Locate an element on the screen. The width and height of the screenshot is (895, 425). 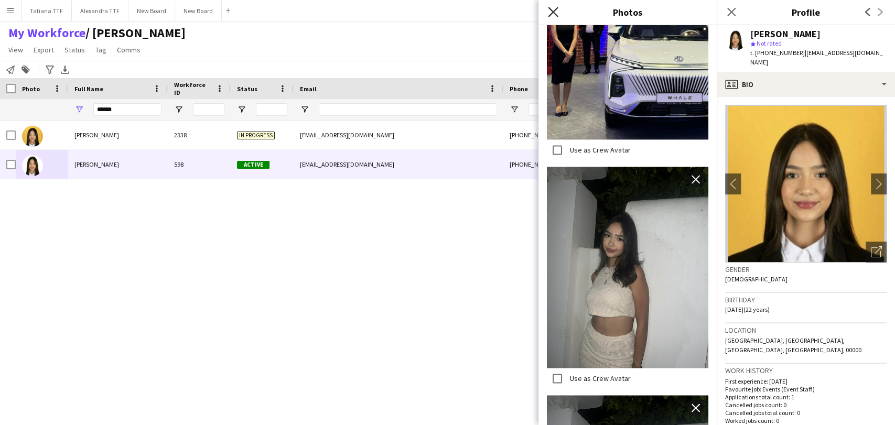
span: Not rated is located at coordinates (769, 43).